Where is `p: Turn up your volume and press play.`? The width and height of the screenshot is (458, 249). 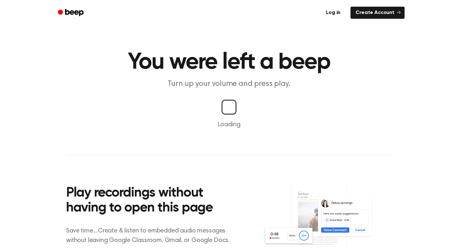
p: Turn up your volume and press play. is located at coordinates (229, 84).